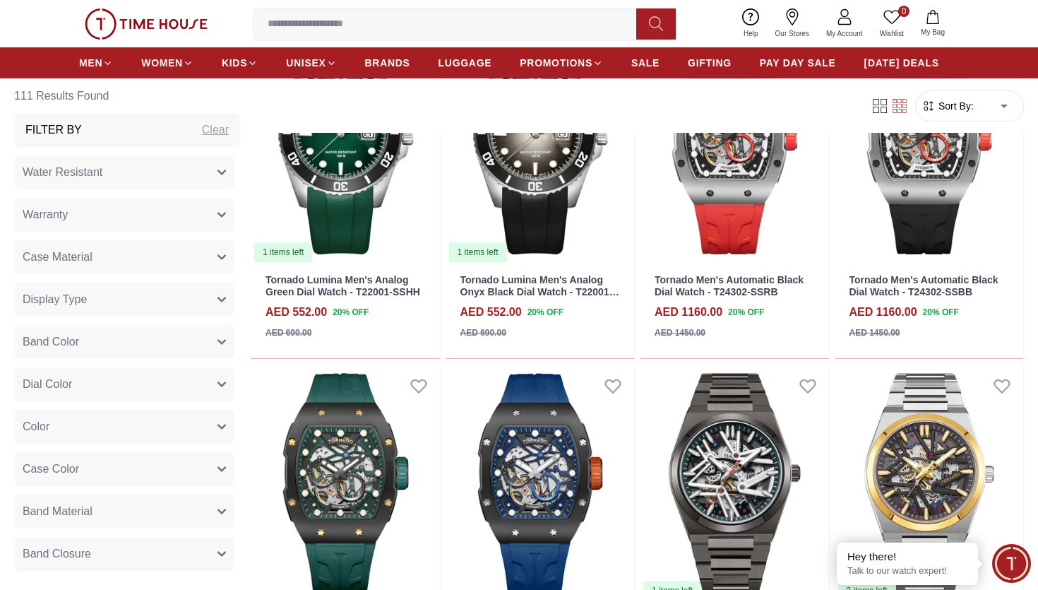 The width and height of the screenshot is (1038, 590). What do you see at coordinates (465, 63) in the screenshot?
I see `span: LUGGAGE` at bounding box center [465, 63].